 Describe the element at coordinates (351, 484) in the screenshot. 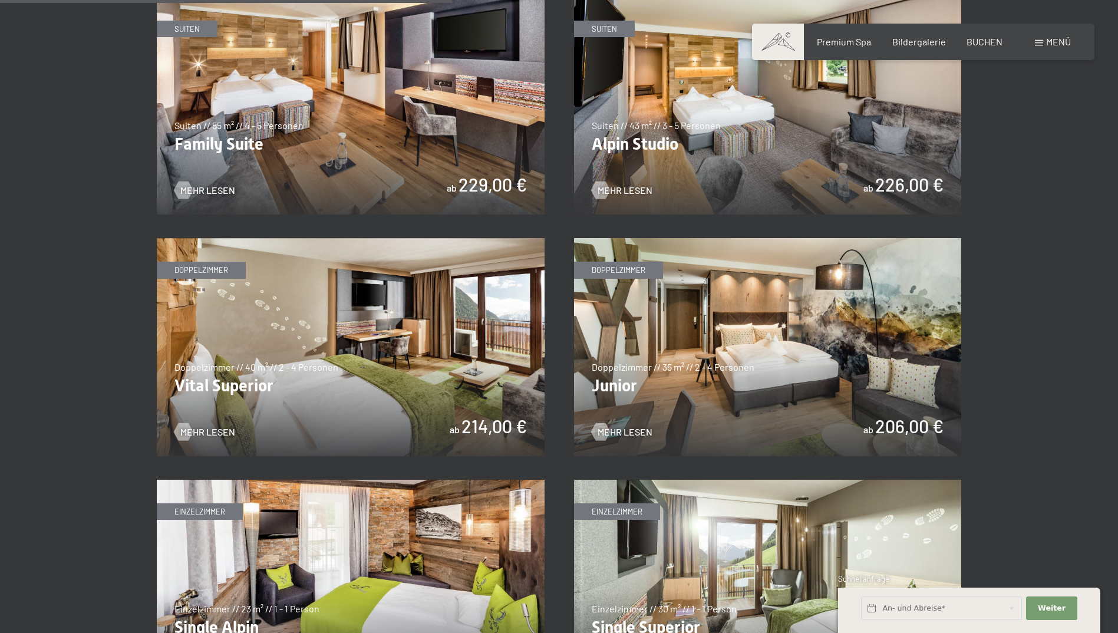

I see `a: Single Alpin` at that location.